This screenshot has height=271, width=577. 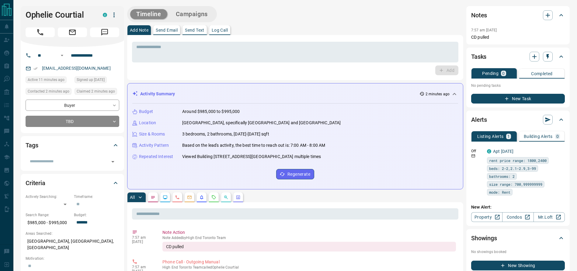 I want to click on p: Budget, so click(x=146, y=111).